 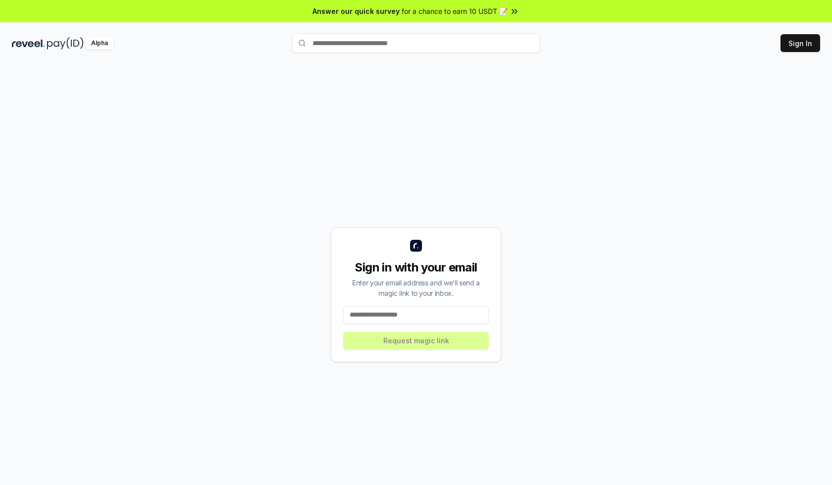 What do you see at coordinates (416, 246) in the screenshot?
I see `img: logo_small` at bounding box center [416, 246].